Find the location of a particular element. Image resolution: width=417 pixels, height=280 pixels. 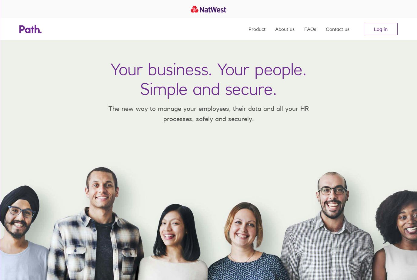

a: Log in is located at coordinates (380, 29).